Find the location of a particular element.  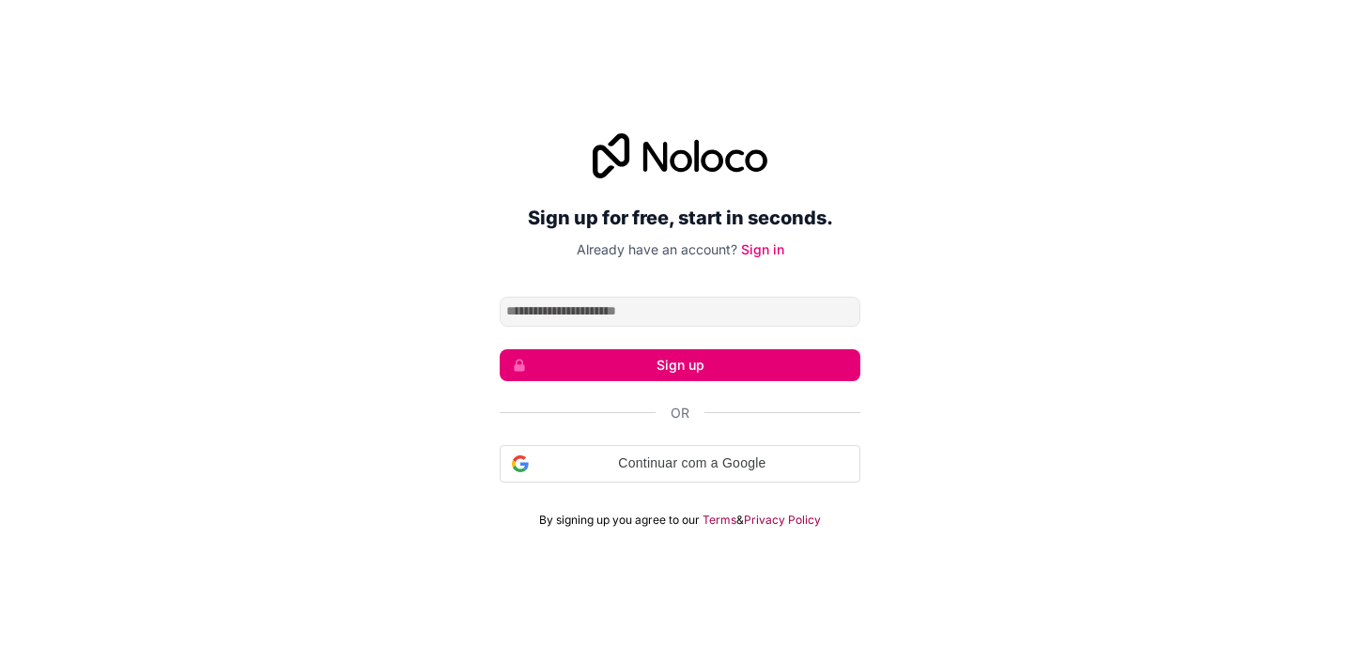

button: Sign up is located at coordinates (680, 365).